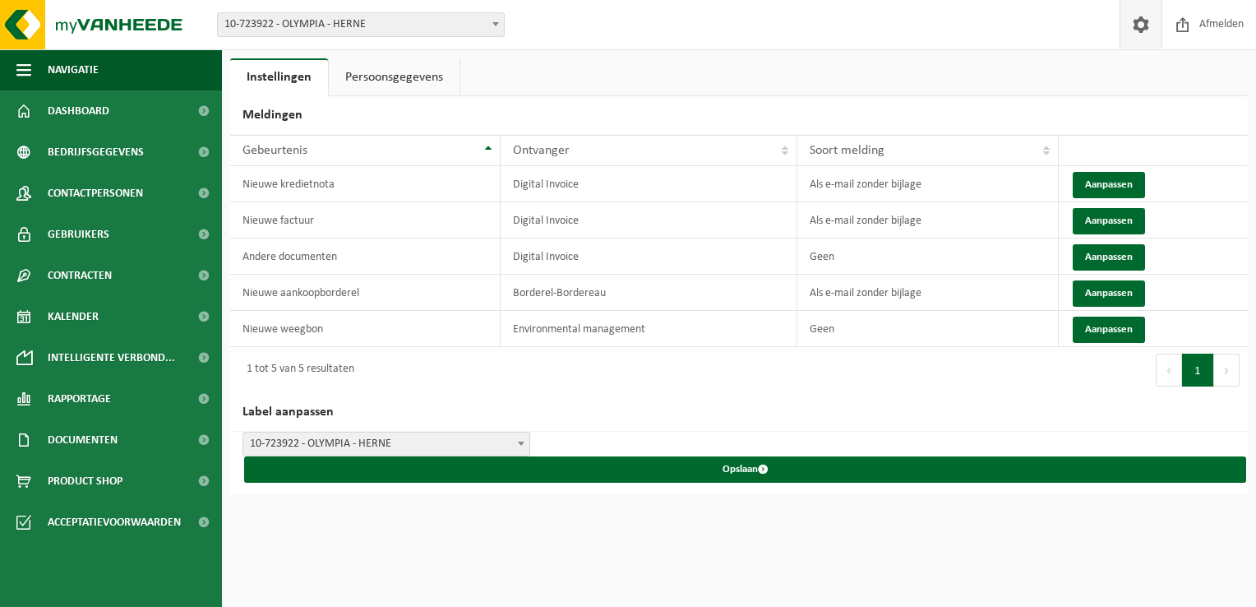 The width and height of the screenshot is (1256, 607). What do you see at coordinates (648, 293) in the screenshot?
I see `td: Borderel-Bordereau` at bounding box center [648, 293].